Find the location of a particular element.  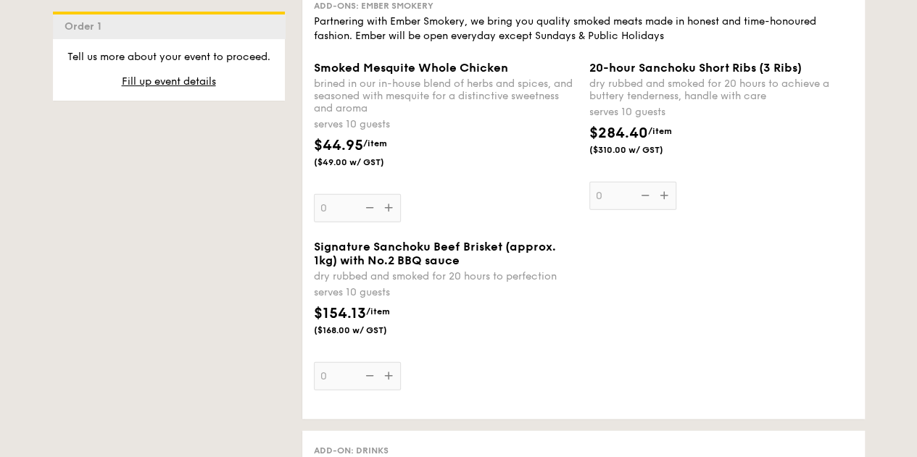

span: Signature Sanchoku Beef Brisket (approx. 1kg) with No.2 BBQ sauce is located at coordinates (435, 254).